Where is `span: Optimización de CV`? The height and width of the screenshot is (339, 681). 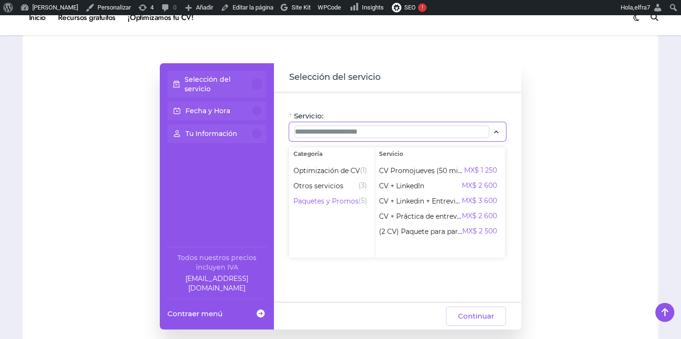
span: Optimización de CV is located at coordinates (327, 171).